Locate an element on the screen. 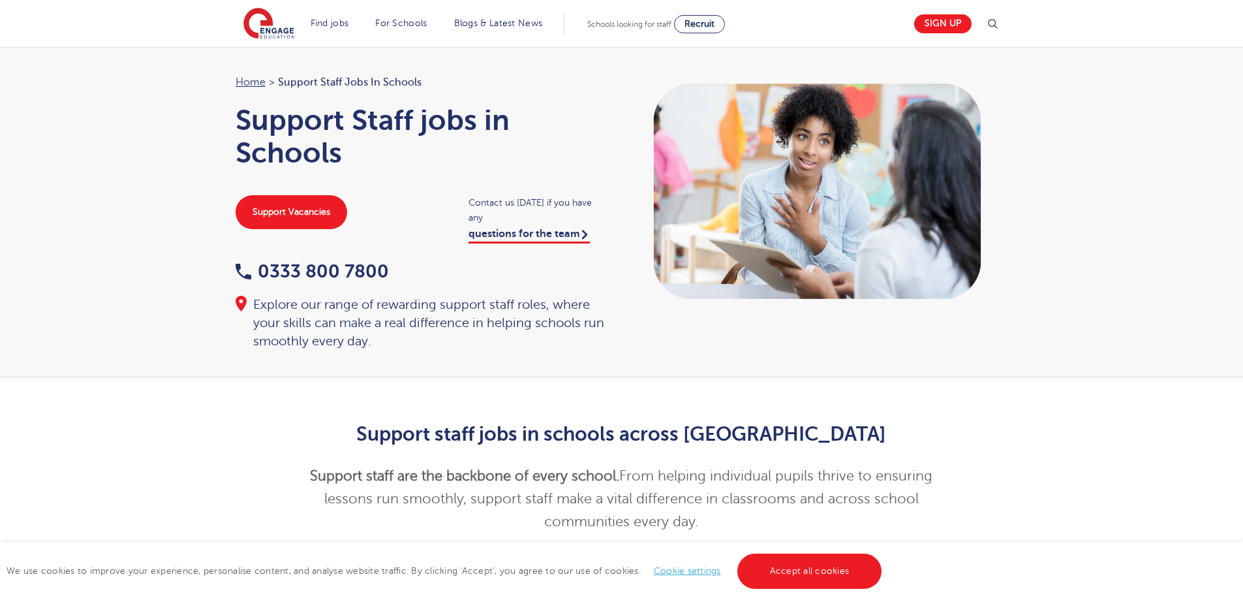 The width and height of the screenshot is (1243, 600). h1: Support Staff jobs in Schools is located at coordinates (422, 136).